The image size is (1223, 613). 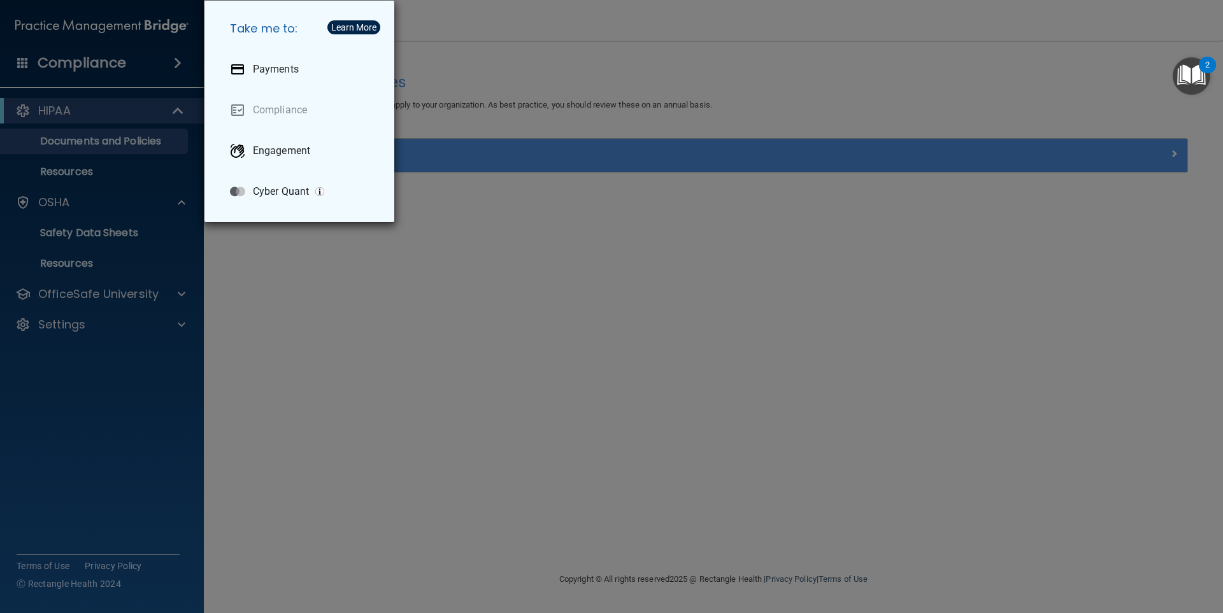 What do you see at coordinates (302, 192) in the screenshot?
I see `a: Cyber Quant` at bounding box center [302, 192].